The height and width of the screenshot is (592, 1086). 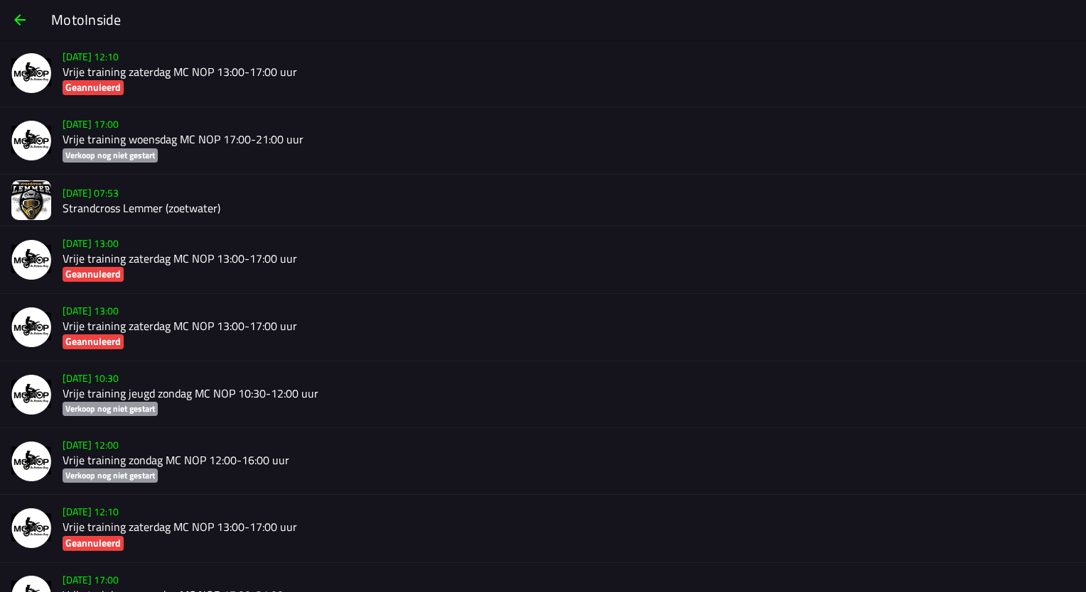 I want to click on img: a9SkHtffX4qJPxF9BkgCHDCJhrN51yrGSwKqAEmx.jpg, so click(x=31, y=200).